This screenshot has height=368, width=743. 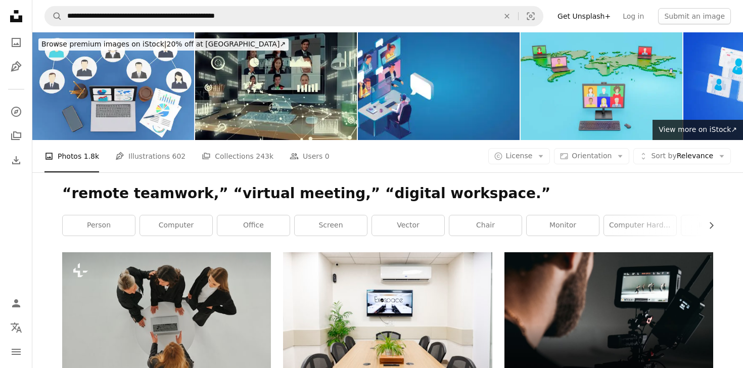 I want to click on button: Search Unsplash, so click(x=54, y=16).